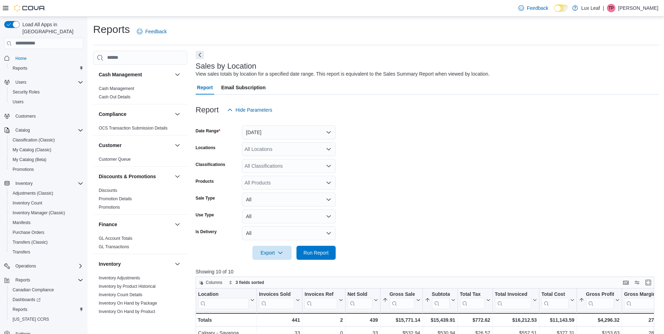 Image resolution: width=664 pixels, height=334 pixels. I want to click on span: Inventory Count, so click(47, 203).